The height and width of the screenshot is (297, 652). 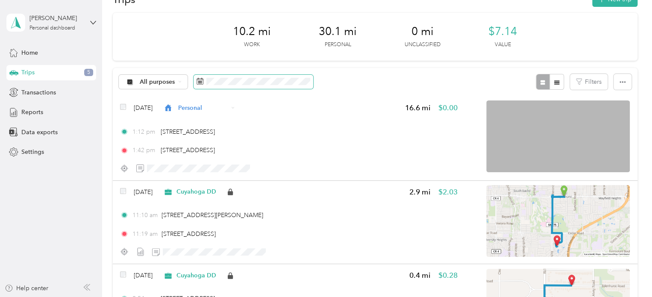 What do you see at coordinates (28, 72) in the screenshot?
I see `span: Trips` at bounding box center [28, 72].